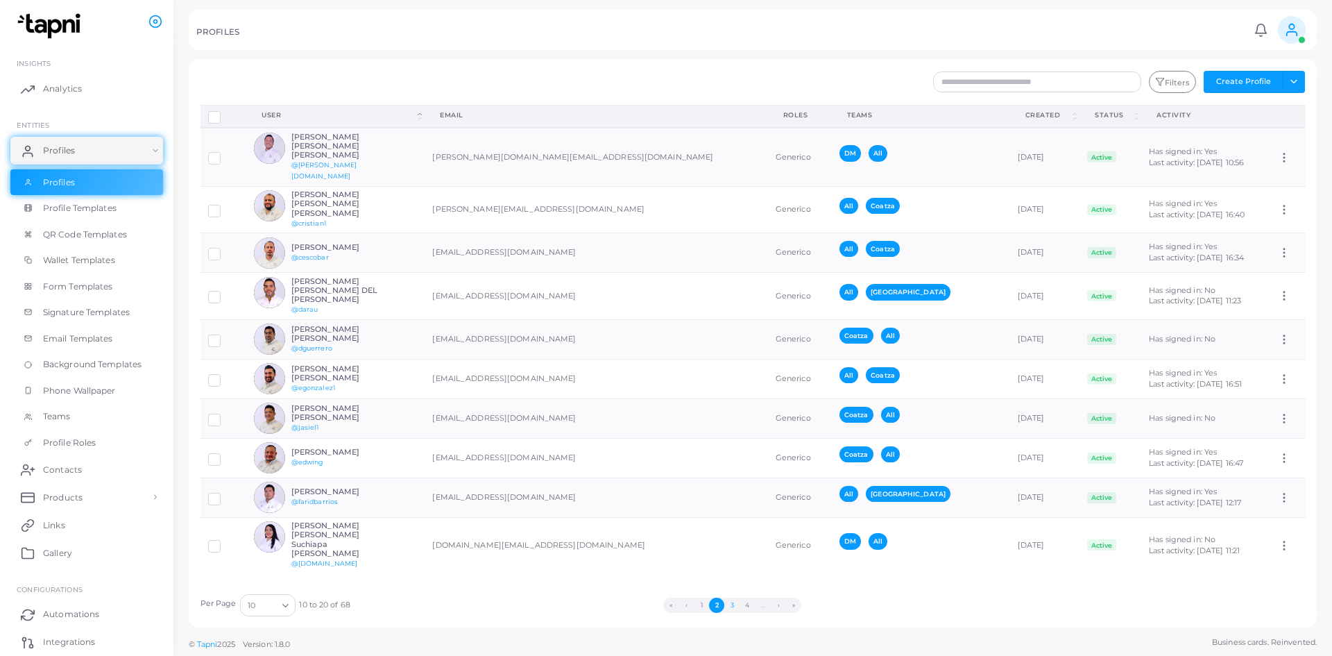  I want to click on button: Go to previous page, so click(686, 605).